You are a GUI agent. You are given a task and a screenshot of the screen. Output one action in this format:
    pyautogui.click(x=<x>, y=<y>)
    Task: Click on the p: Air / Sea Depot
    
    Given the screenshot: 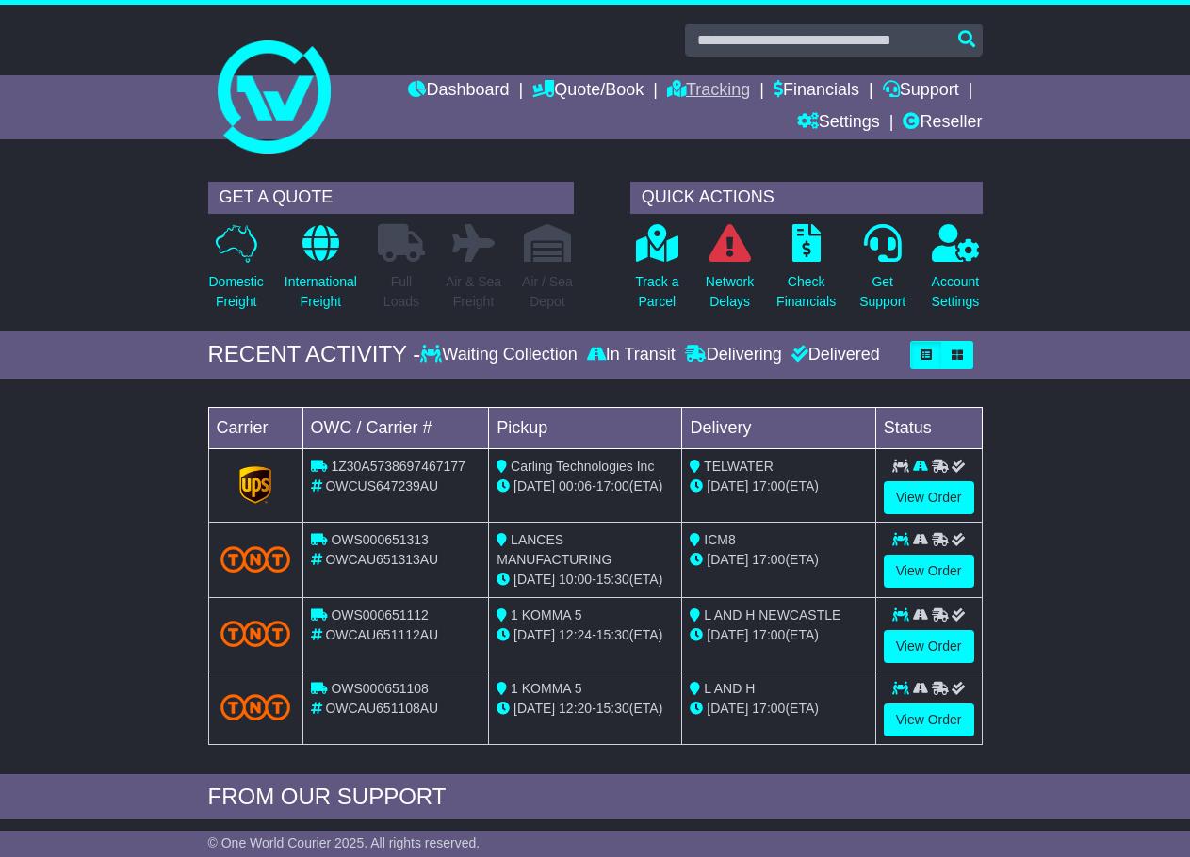 What is the action you would take?
    pyautogui.click(x=547, y=292)
    